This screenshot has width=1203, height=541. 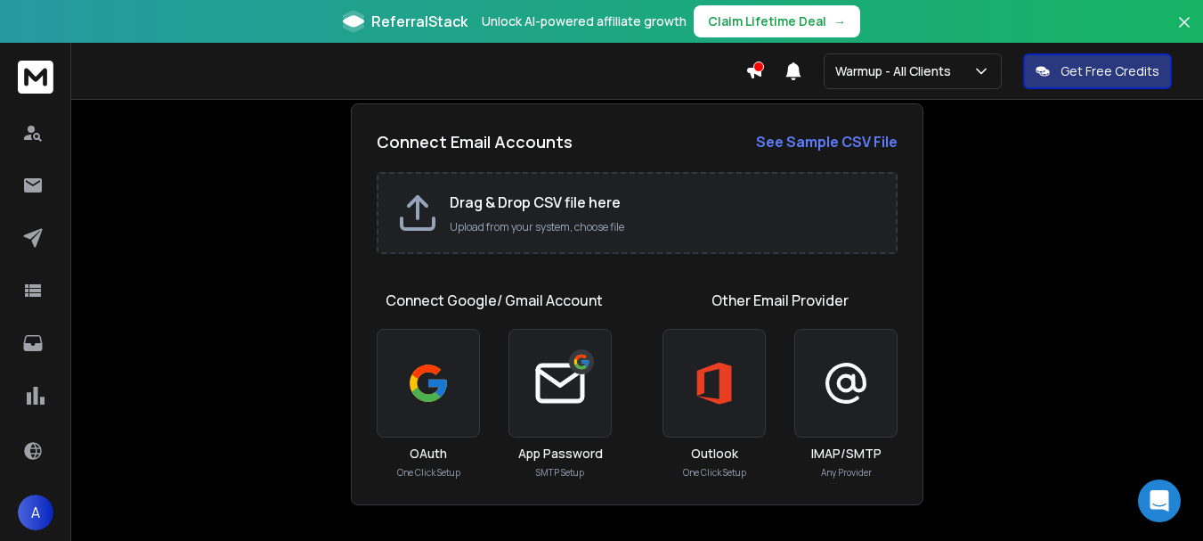 I want to click on button: Get Free Credits, so click(x=1097, y=71).